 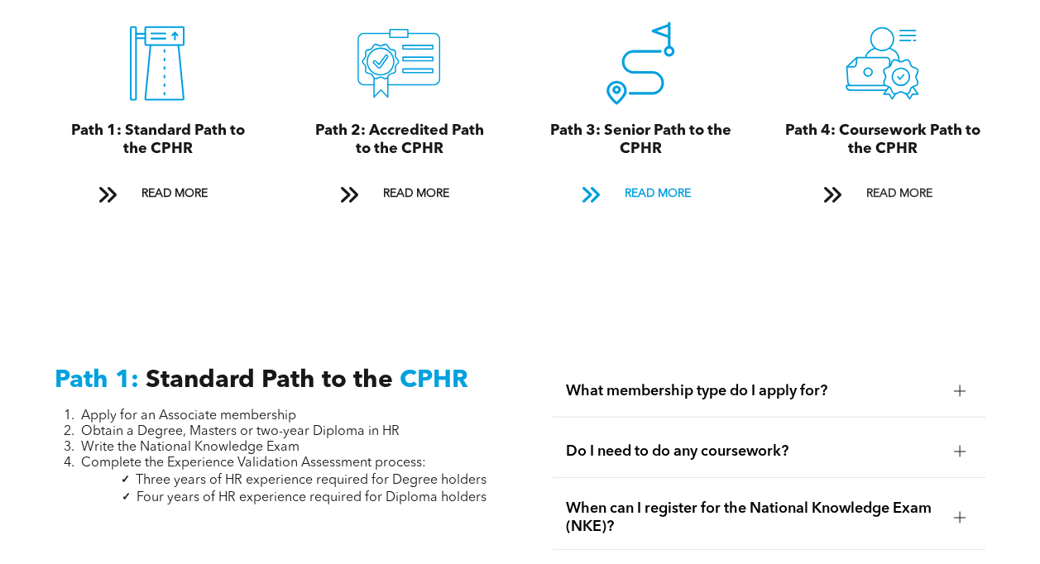 I want to click on span: Path 4: Coursework Path to the CPHR, so click(x=882, y=140).